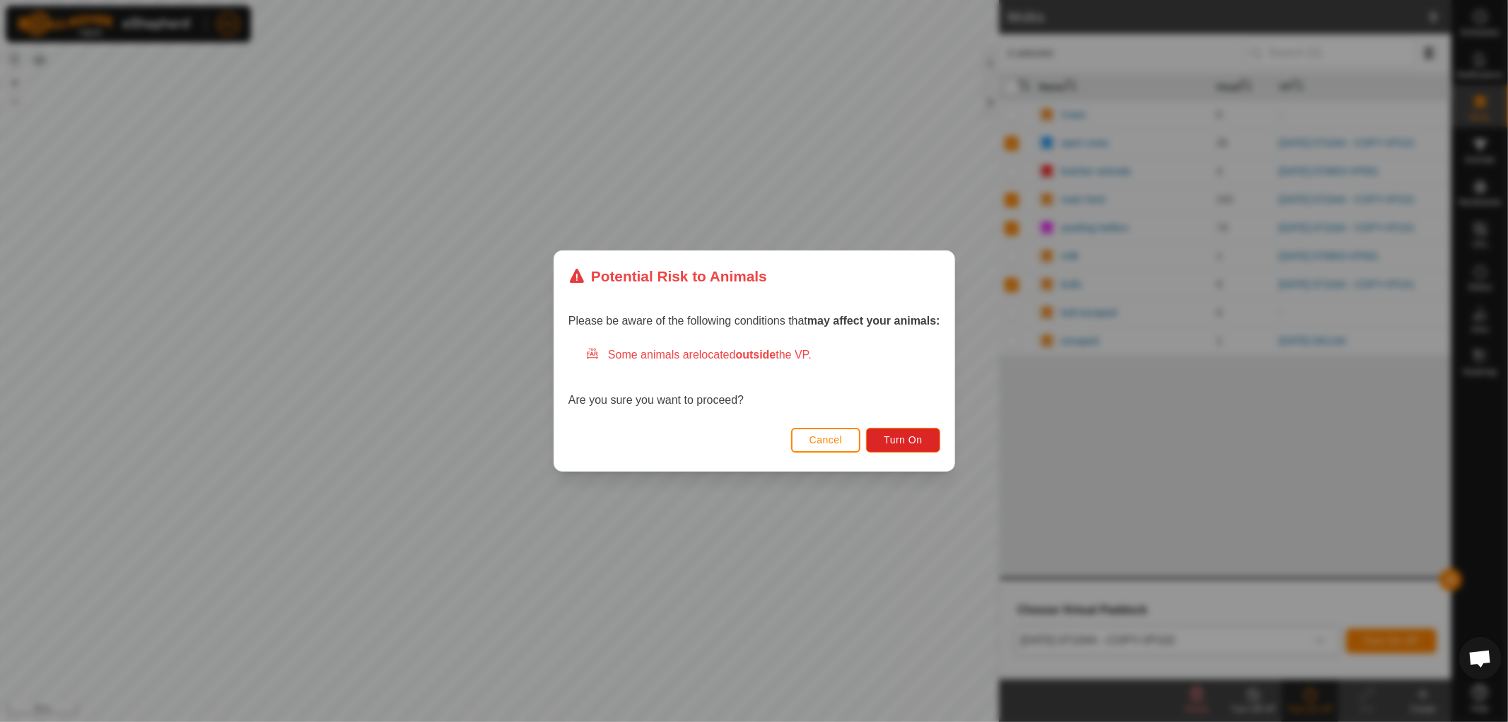  What do you see at coordinates (754, 320) in the screenshot?
I see `span: Please be aware of the following conditions that` at bounding box center [754, 320].